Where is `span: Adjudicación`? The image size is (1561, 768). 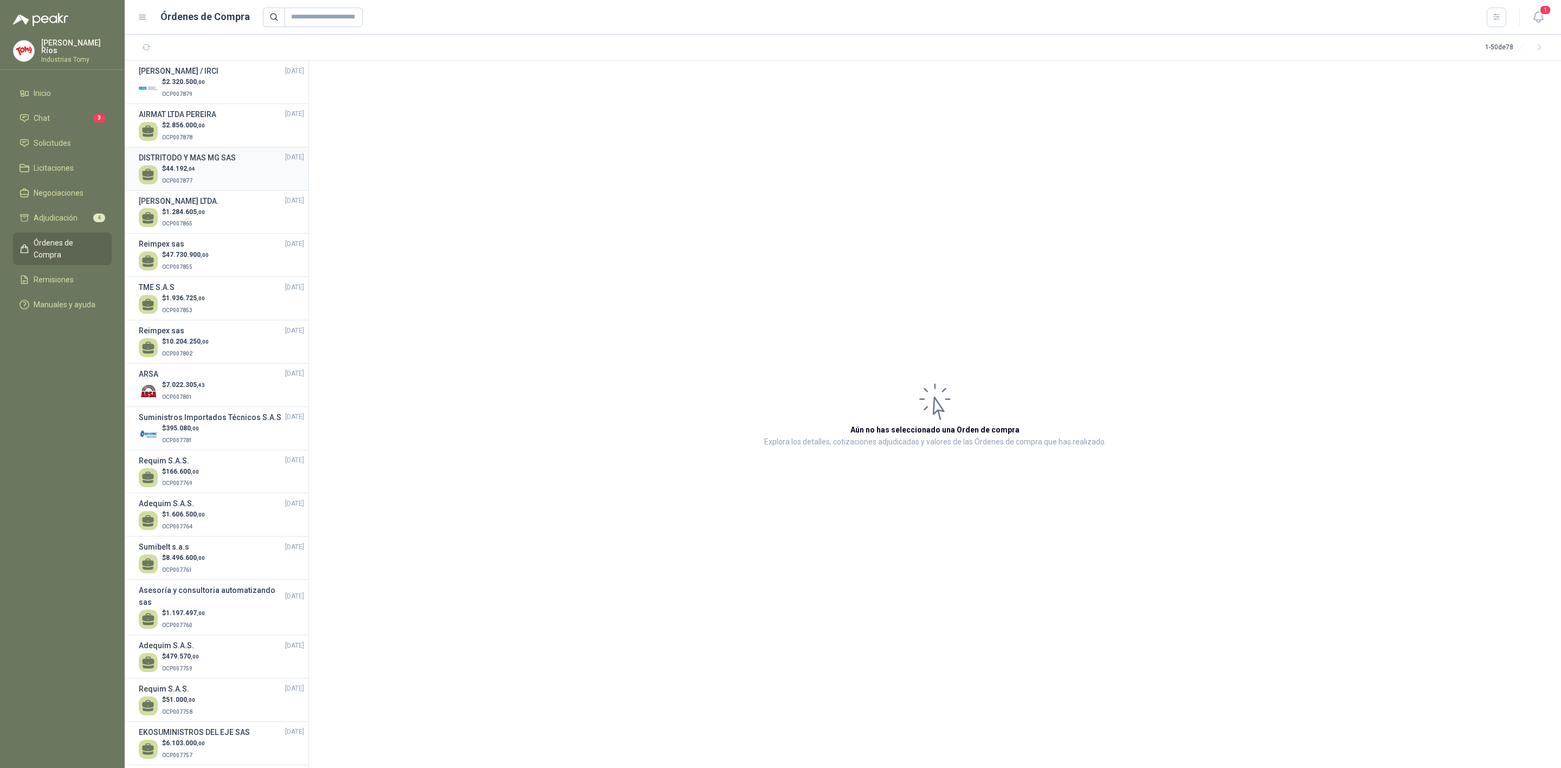
span: Adjudicación is located at coordinates (55, 218).